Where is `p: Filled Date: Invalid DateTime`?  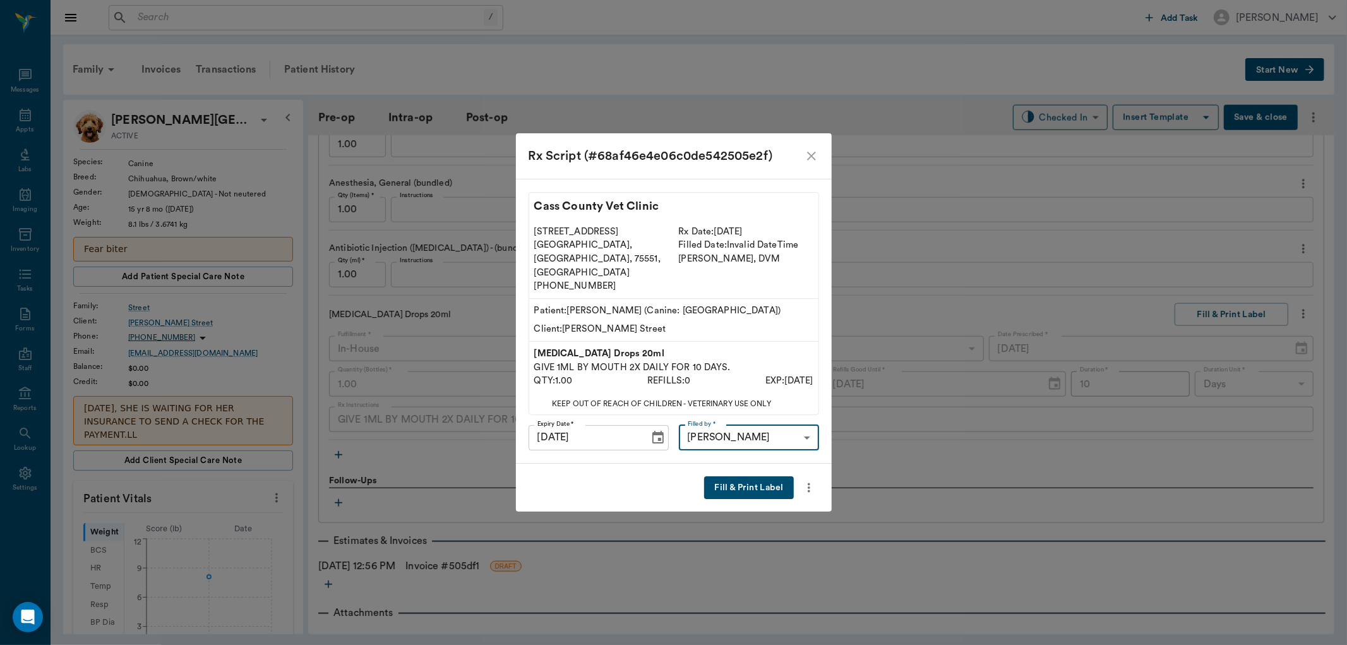 p: Filled Date: Invalid DateTime is located at coordinates (746, 245).